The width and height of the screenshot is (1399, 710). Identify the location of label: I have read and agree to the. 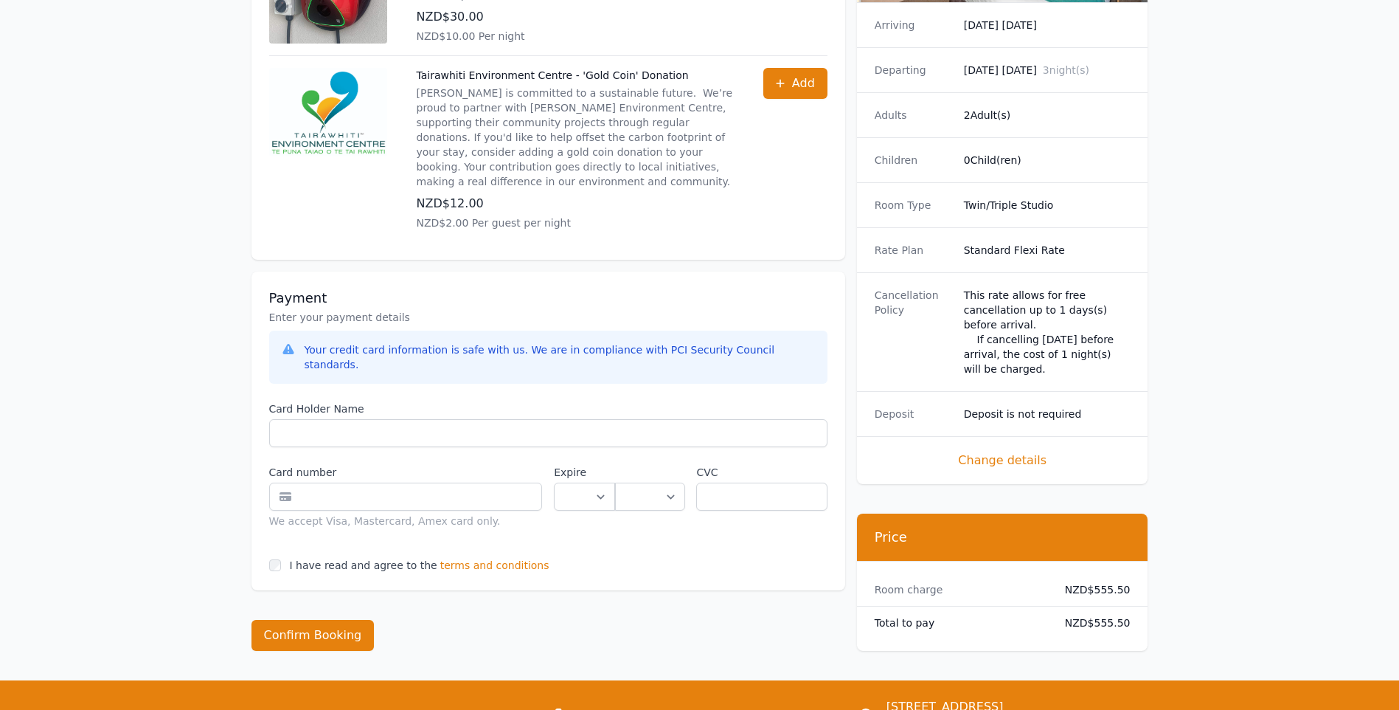
(364, 565).